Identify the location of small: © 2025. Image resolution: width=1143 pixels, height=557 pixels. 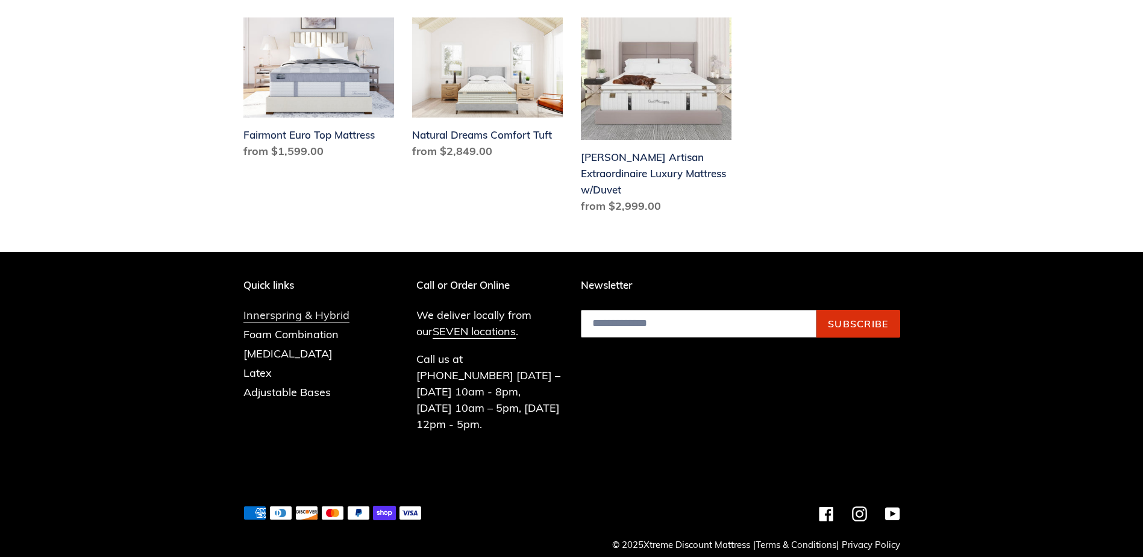
(681, 544).